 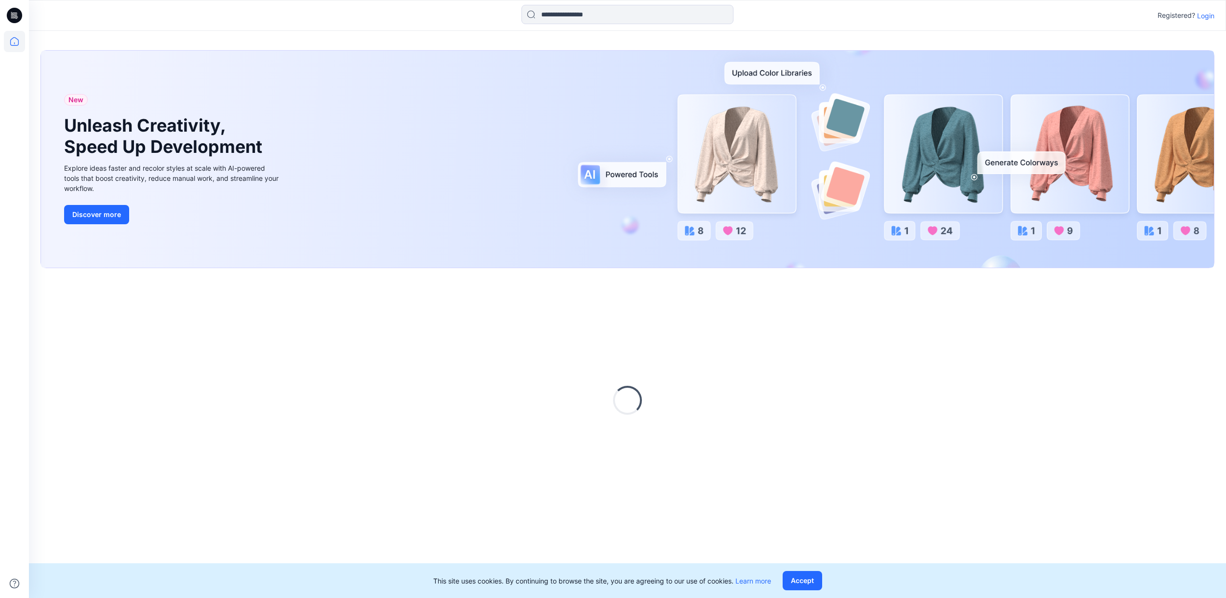 What do you see at coordinates (165, 136) in the screenshot?
I see `h1: Unleash Creativity, Speed Up Development` at bounding box center [165, 136].